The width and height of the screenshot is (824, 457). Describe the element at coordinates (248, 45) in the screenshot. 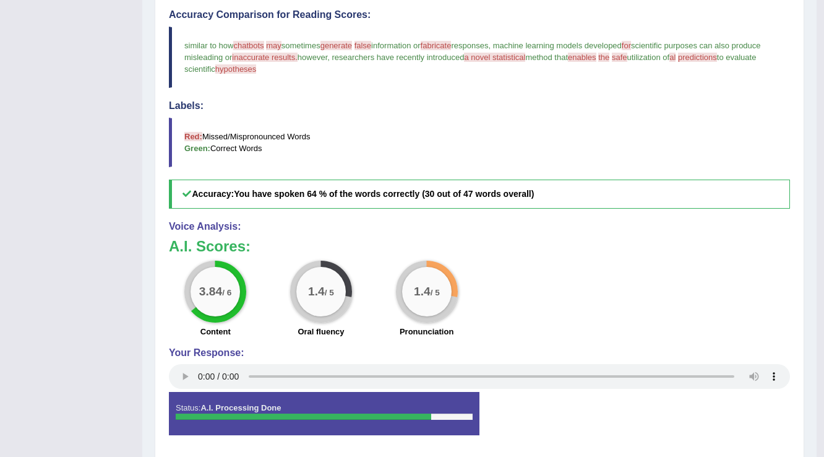

I see `span: chatbots` at that location.